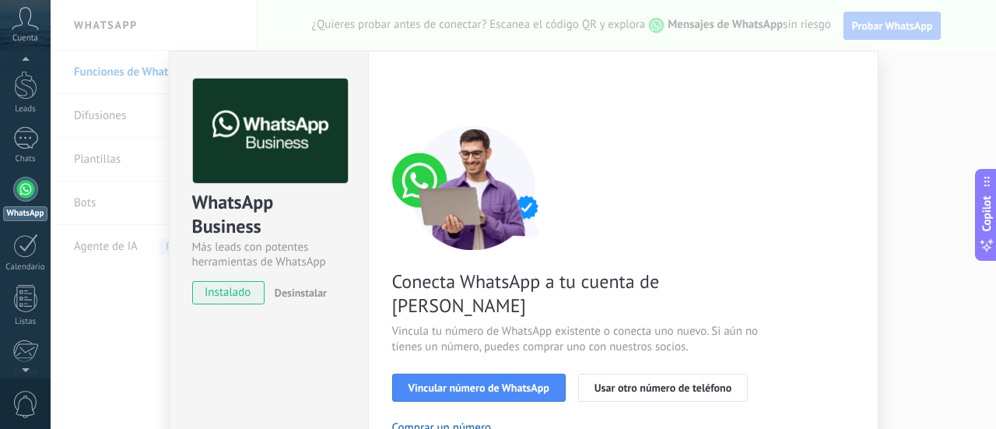  What do you see at coordinates (26, 109) in the screenshot?
I see `div: Leads` at bounding box center [26, 109].